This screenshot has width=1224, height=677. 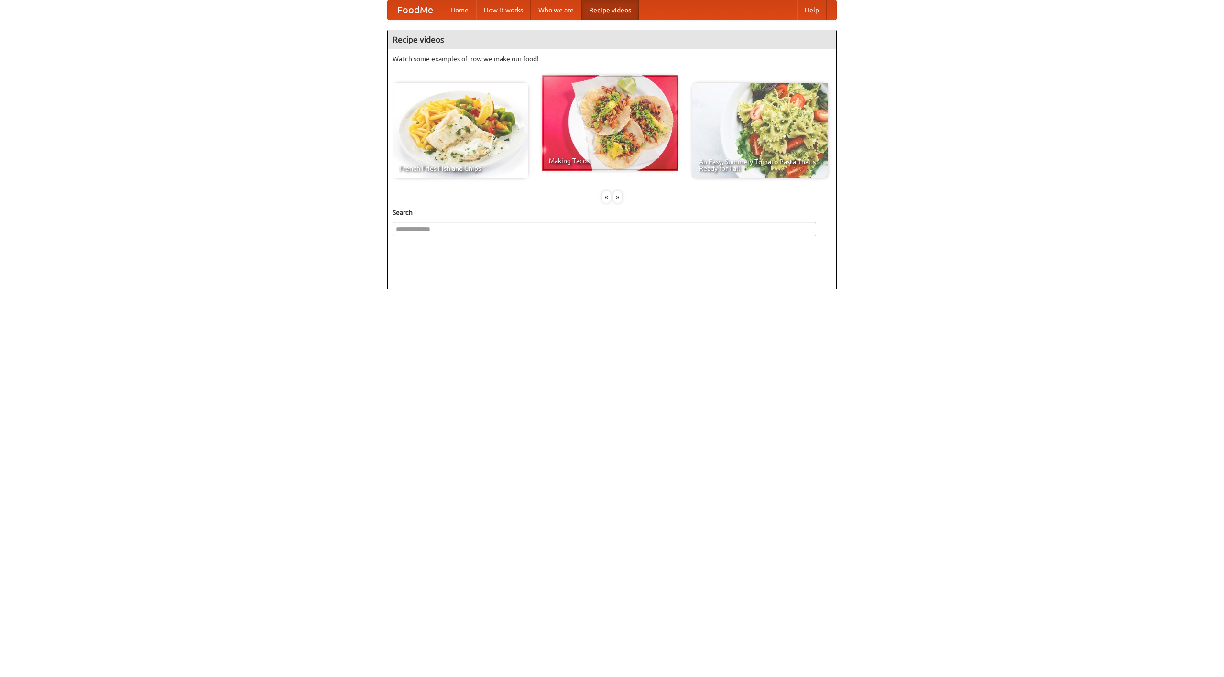 What do you see at coordinates (610, 10) in the screenshot?
I see `a: Recipe videos` at bounding box center [610, 10].